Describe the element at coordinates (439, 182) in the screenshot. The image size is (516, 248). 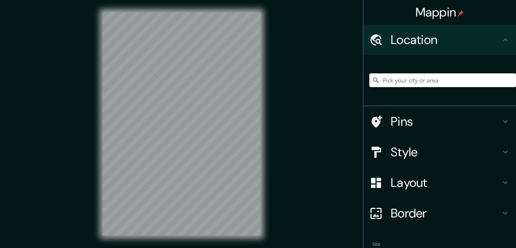
I see `div: Layout` at that location.